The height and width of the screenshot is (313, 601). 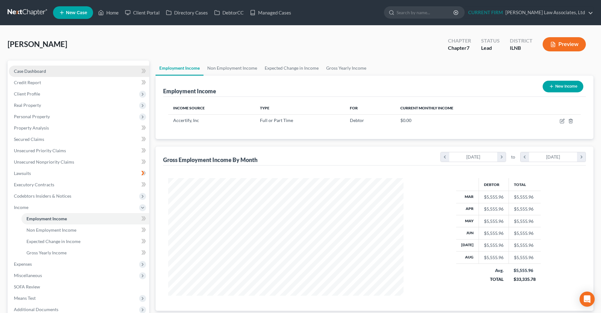 What do you see at coordinates (79, 287) in the screenshot?
I see `a: SOFA Review` at bounding box center [79, 287].